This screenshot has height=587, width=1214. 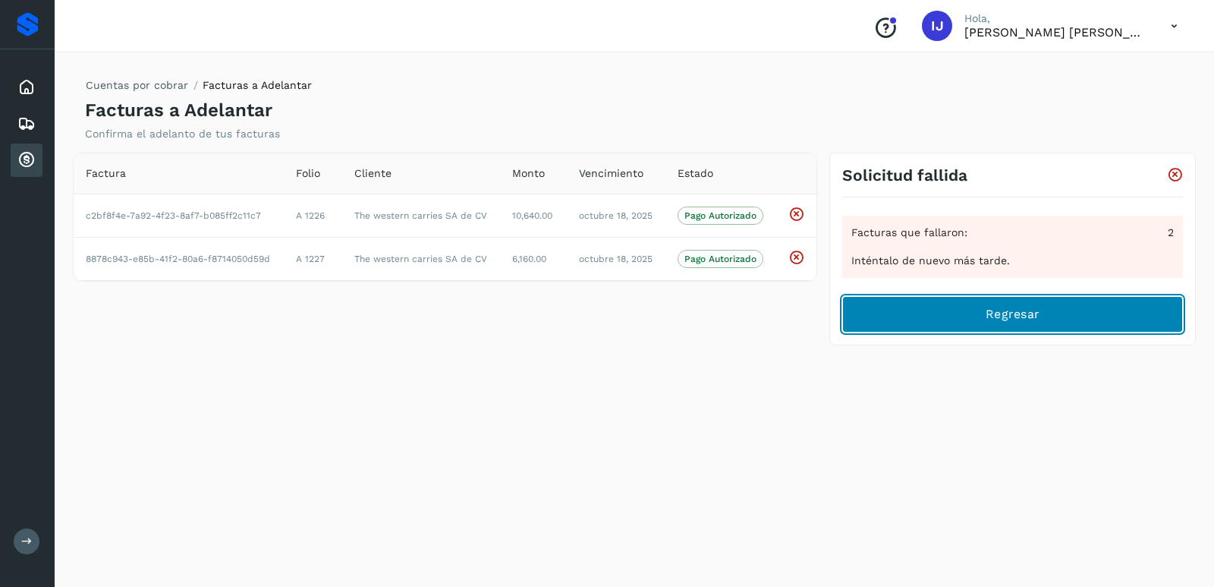 I want to click on div: Embarques, so click(x=27, y=124).